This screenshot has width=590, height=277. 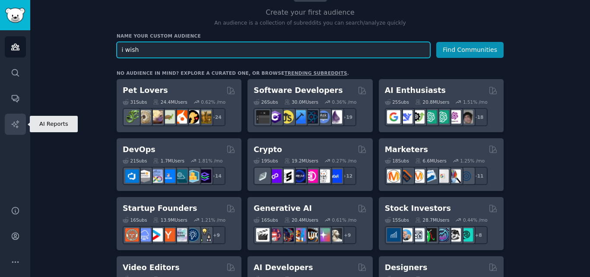 I want to click on img: MarketingResearch, so click(x=454, y=176).